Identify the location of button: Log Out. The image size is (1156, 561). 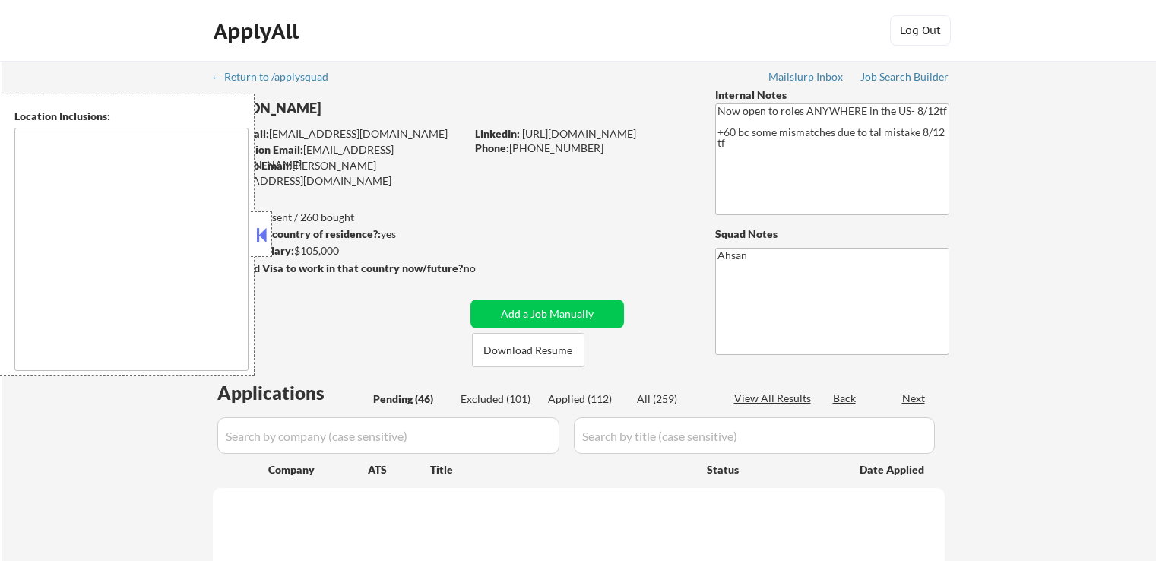
(920, 30).